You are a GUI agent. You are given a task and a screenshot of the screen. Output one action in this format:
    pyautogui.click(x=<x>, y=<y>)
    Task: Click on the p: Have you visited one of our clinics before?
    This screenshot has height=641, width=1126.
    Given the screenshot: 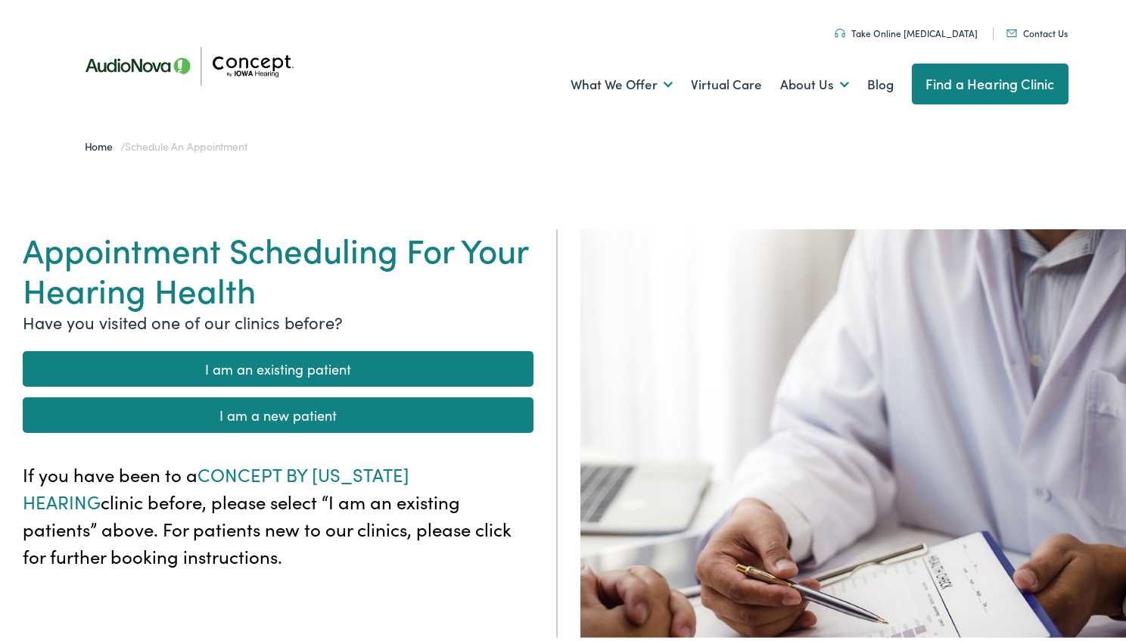 What is the action you would take?
    pyautogui.click(x=278, y=318)
    